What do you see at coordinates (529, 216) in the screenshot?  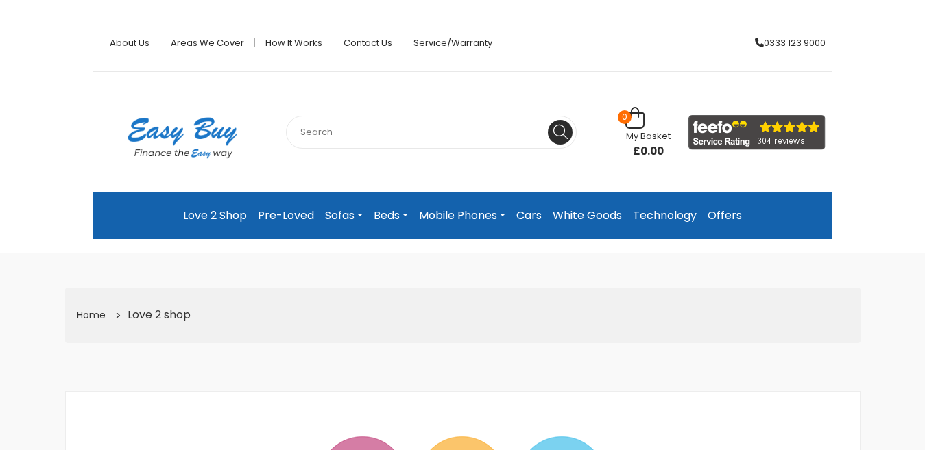 I see `a: Cars` at bounding box center [529, 216].